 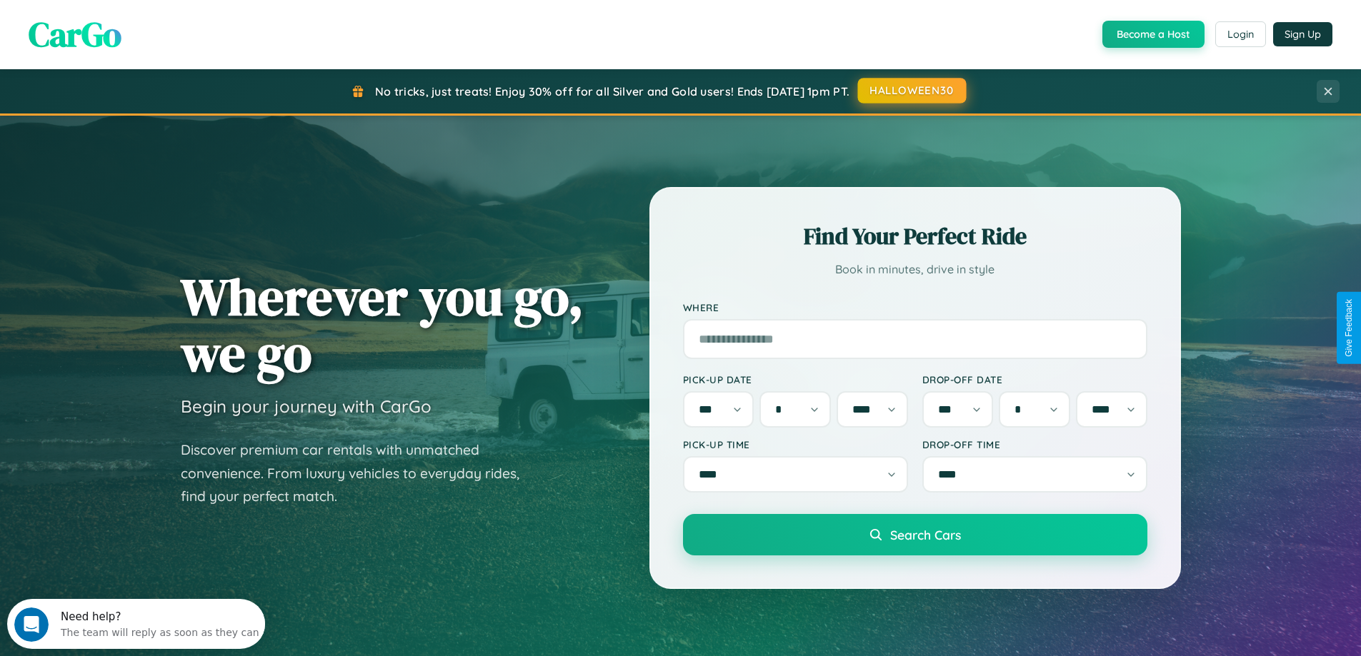 I want to click on div: The team will reply as soon as they can, so click(x=153, y=31).